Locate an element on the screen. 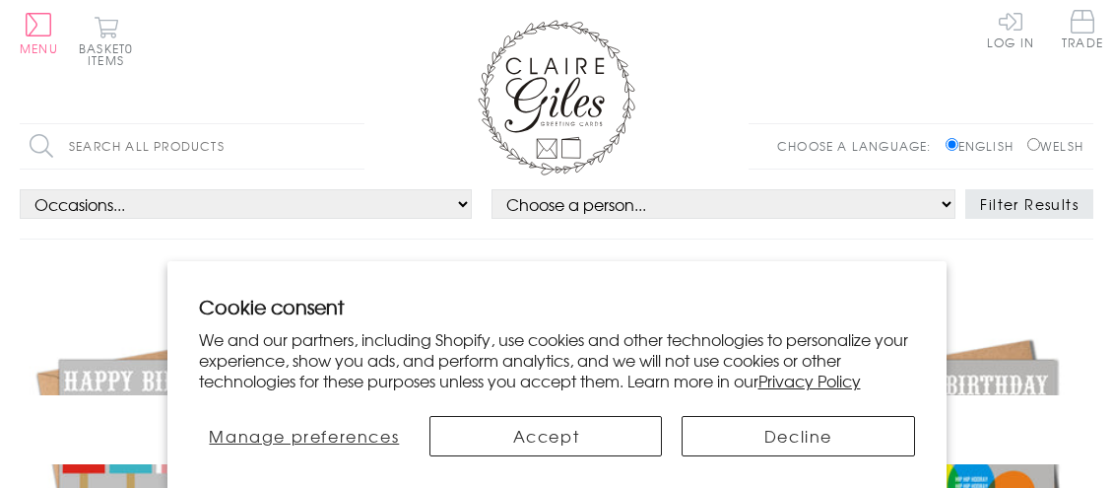 This screenshot has width=1113, height=488. span: Trade is located at coordinates (1083, 29).